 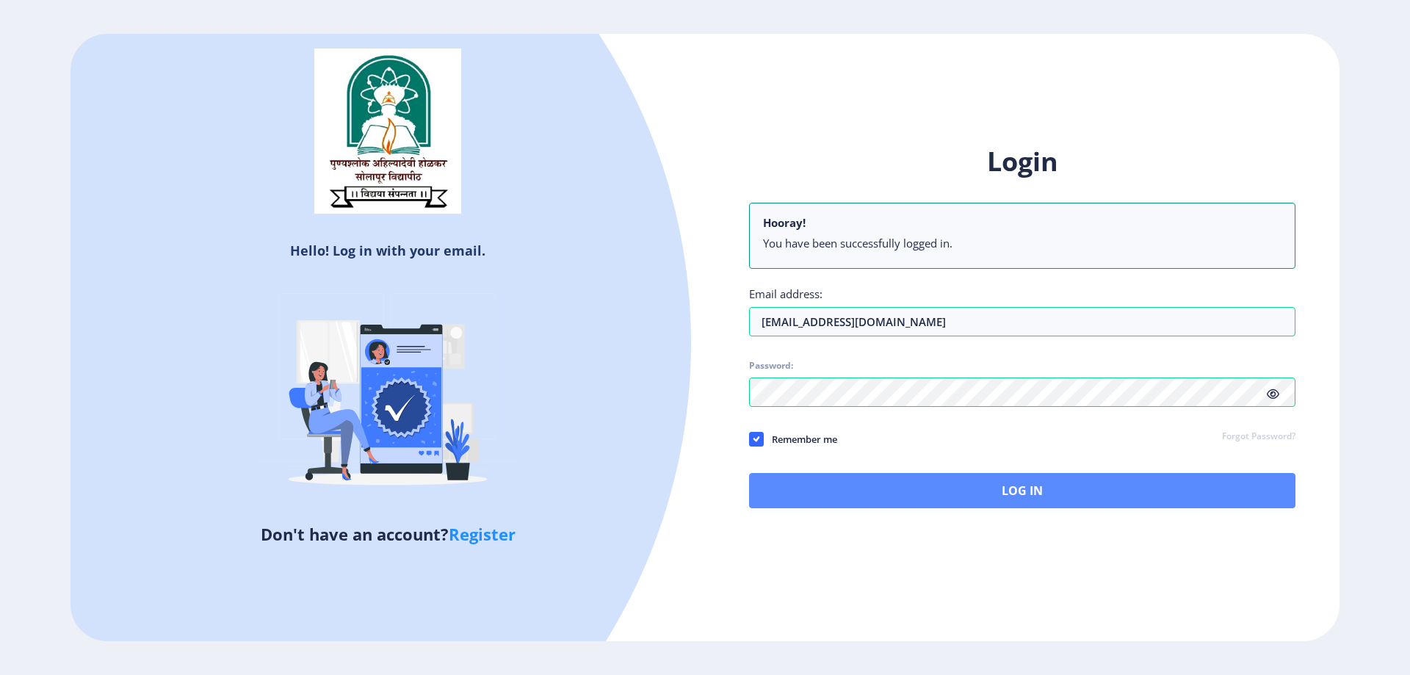 What do you see at coordinates (784, 222) in the screenshot?
I see `b: Hooray!` at bounding box center [784, 222].